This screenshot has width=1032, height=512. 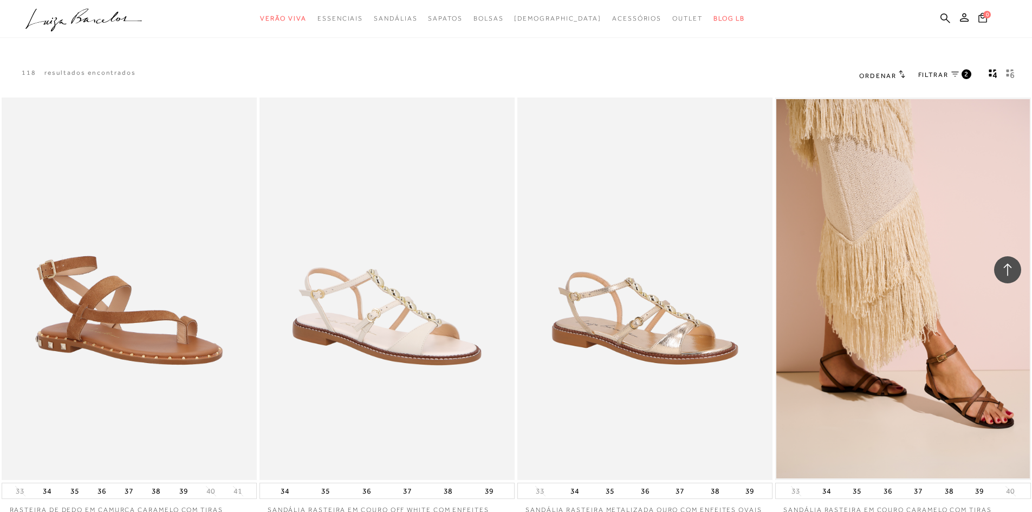 What do you see at coordinates (903, 289) in the screenshot?
I see `img: SANDÁLIA RASTEIRA EM COURO CARAMELO COM TIRAS CRUZADAS` at bounding box center [903, 289].